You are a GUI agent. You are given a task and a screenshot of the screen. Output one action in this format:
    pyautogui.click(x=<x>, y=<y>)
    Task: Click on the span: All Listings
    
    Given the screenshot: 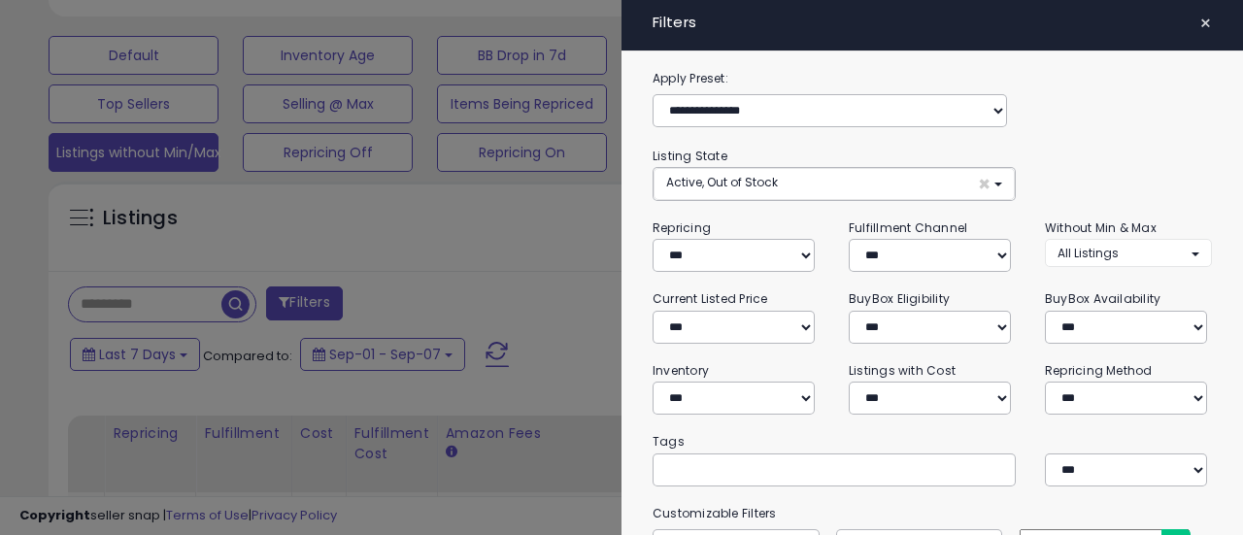 What is the action you would take?
    pyautogui.click(x=1087, y=252)
    